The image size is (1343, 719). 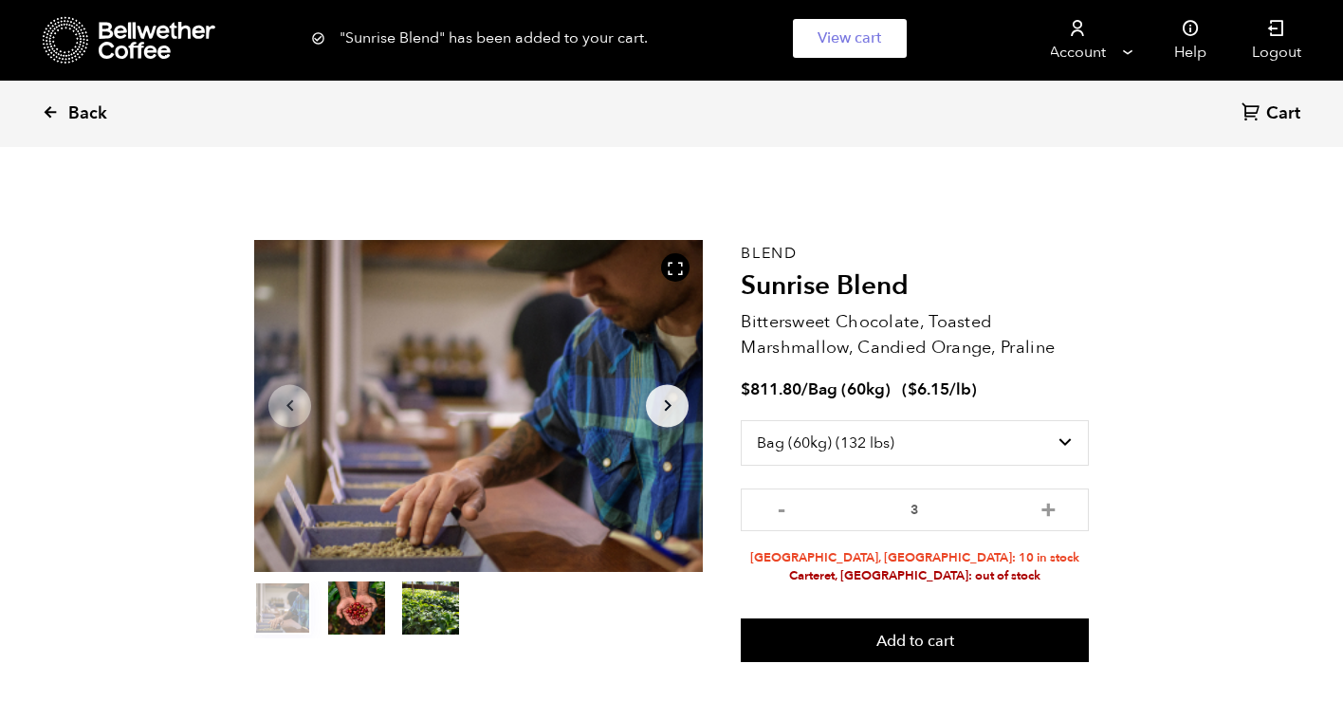 What do you see at coordinates (771, 389) in the screenshot?
I see `bdi: 811.80` at bounding box center [771, 389].